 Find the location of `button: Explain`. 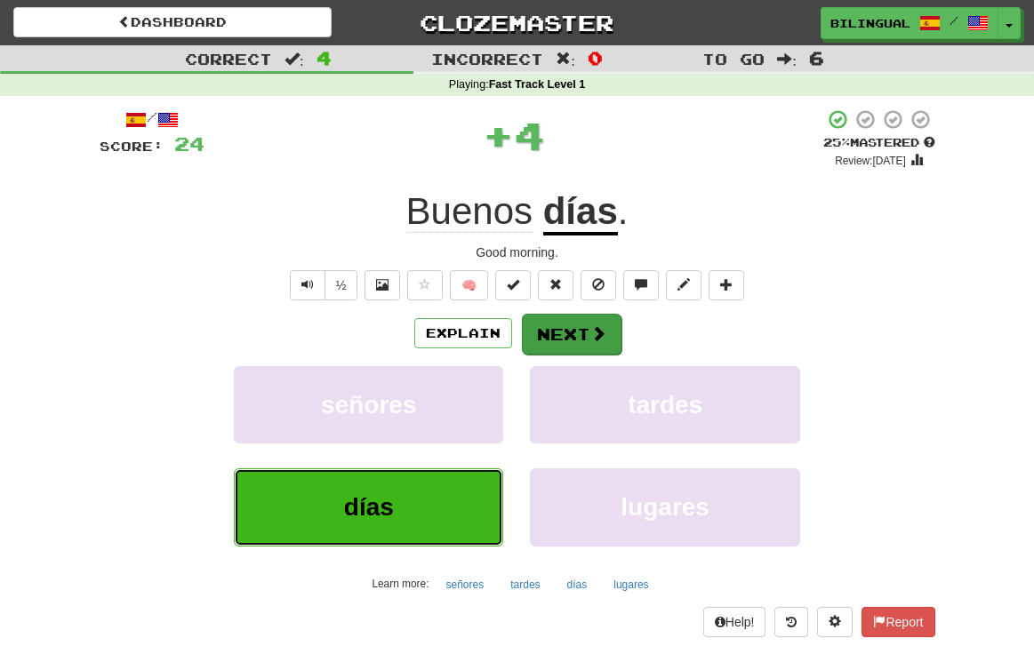

button: Explain is located at coordinates (463, 333).